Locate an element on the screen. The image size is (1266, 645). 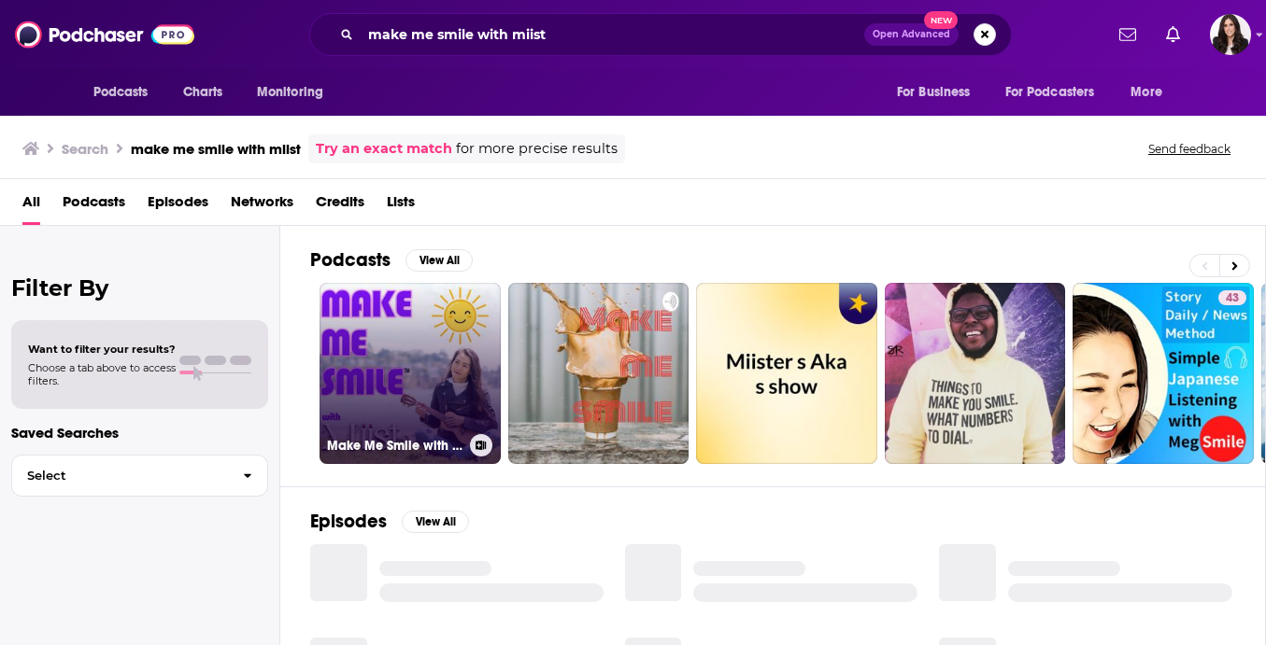
h2: Filter By is located at coordinates (139, 288).